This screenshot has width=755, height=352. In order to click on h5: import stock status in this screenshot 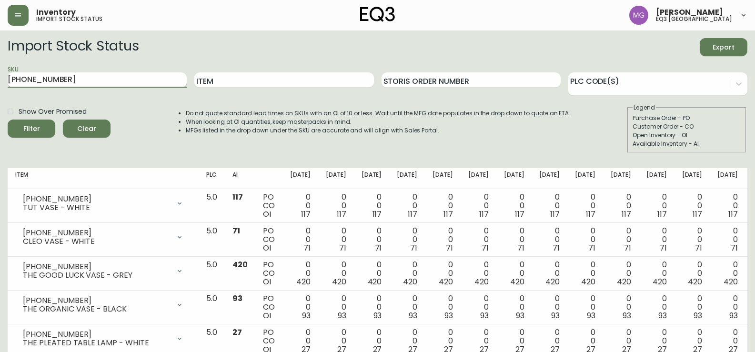, I will do `click(69, 19)`.